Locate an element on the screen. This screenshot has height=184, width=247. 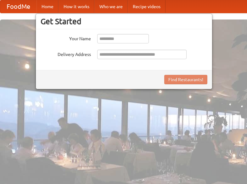
label: Your Name is located at coordinates (66, 38).